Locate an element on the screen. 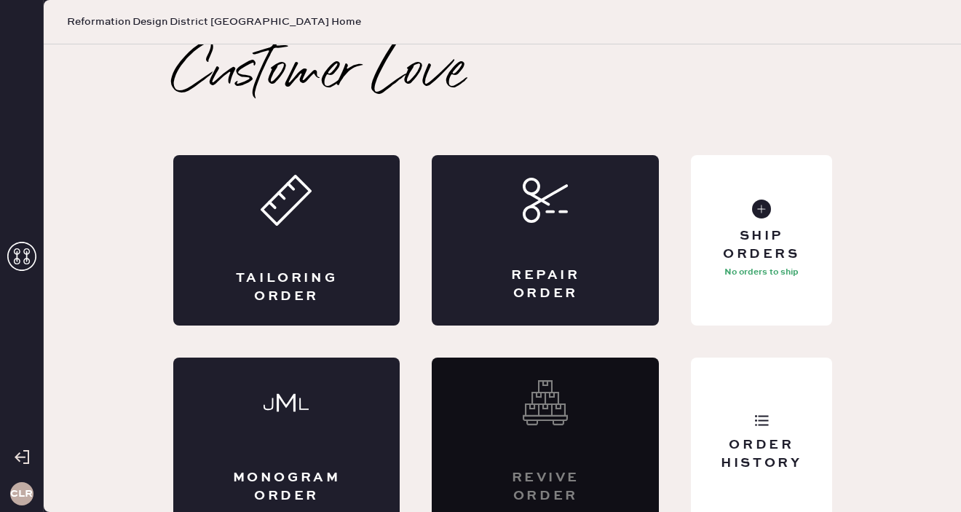 This screenshot has width=961, height=512. div: Revive order is located at coordinates (545, 487).